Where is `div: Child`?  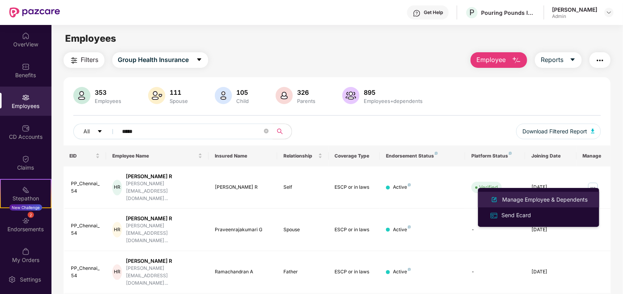 div: Child is located at coordinates (243, 101).